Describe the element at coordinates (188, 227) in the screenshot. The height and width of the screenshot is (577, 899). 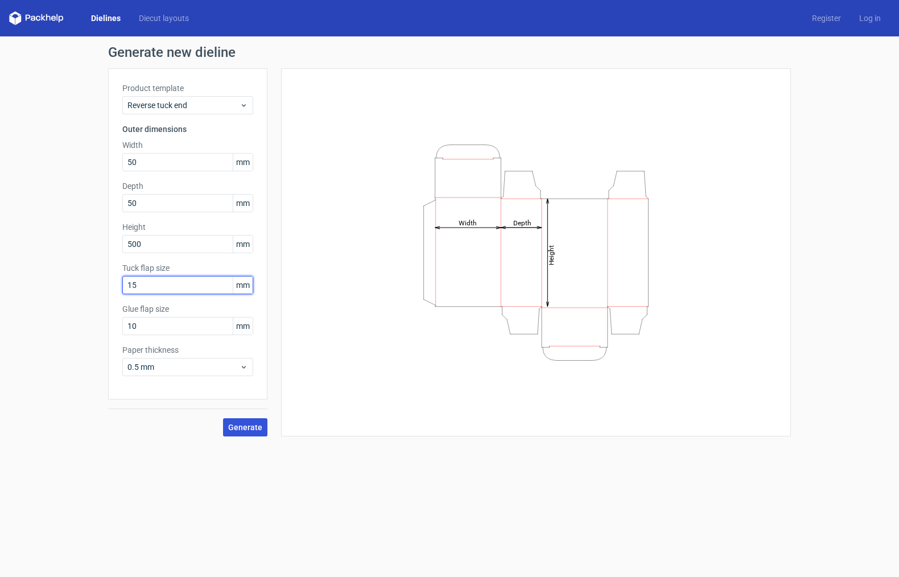
I see `label: Height` at that location.